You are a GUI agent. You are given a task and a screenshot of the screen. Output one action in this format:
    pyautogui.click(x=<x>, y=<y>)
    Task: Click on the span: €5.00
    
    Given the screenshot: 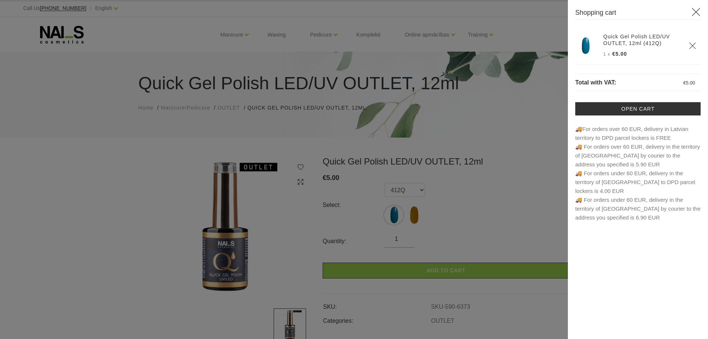 What is the action you would take?
    pyautogui.click(x=619, y=54)
    